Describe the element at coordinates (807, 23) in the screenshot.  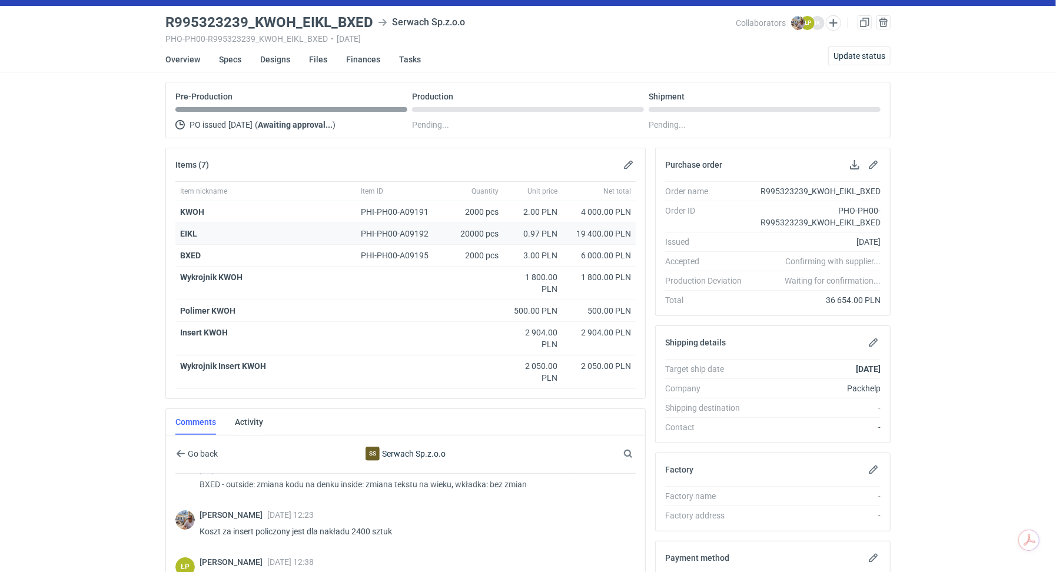
I see `figcaption: ŁP` at that location.